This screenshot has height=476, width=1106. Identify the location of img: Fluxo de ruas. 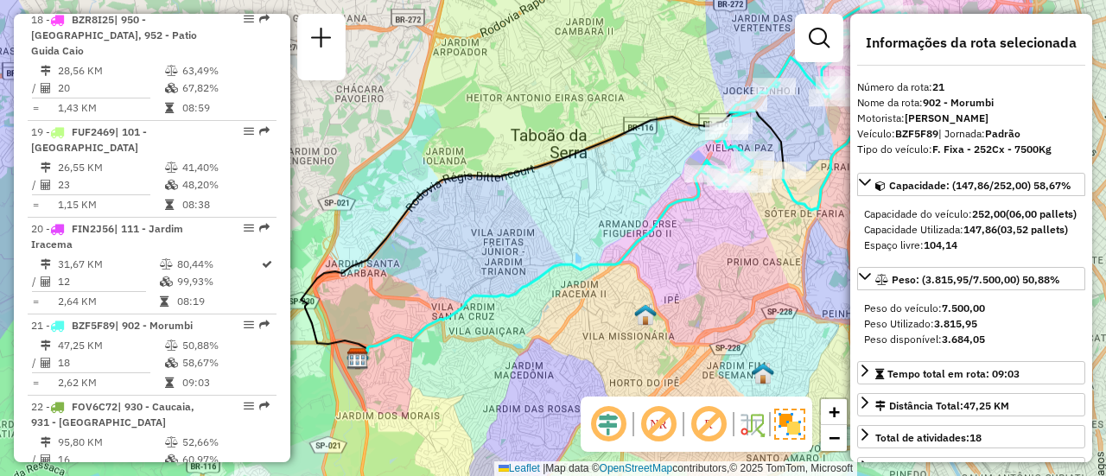
(752, 424).